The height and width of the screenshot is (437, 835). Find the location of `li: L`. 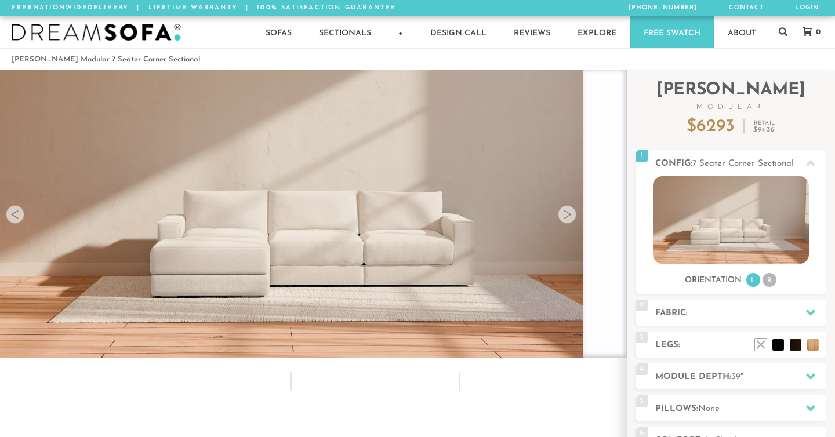

li: L is located at coordinates (753, 280).